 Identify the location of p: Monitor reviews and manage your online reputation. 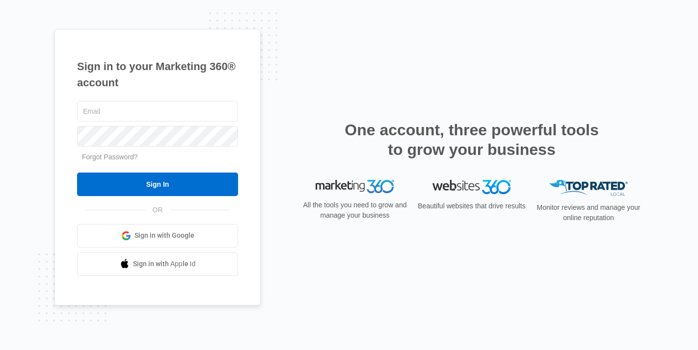
(588, 213).